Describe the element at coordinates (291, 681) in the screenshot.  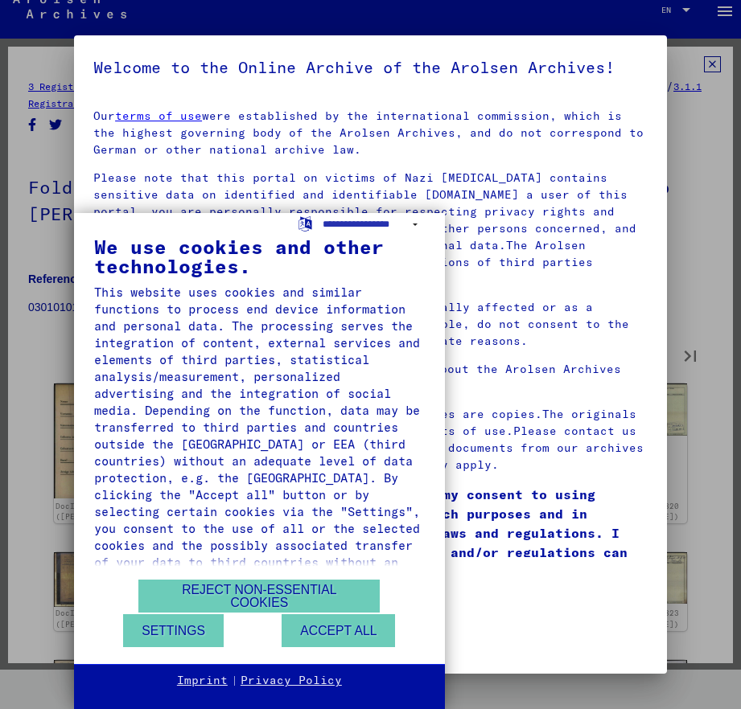
I see `a: Privacy Policy` at that location.